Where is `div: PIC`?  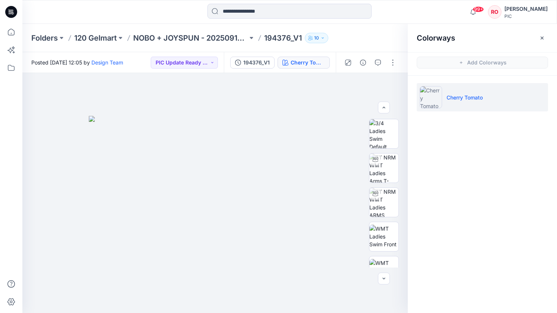
div: PIC is located at coordinates (526, 16).